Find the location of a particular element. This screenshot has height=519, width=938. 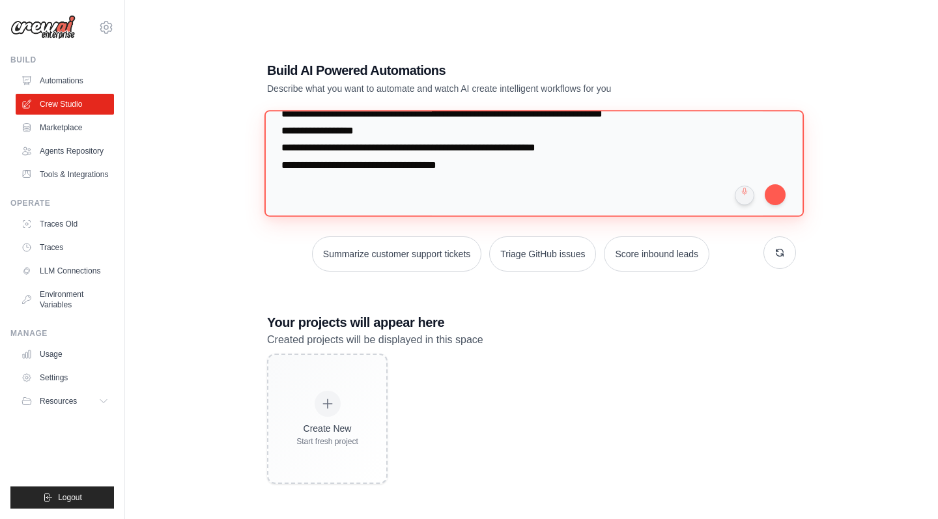

div: Create New is located at coordinates (327, 429).